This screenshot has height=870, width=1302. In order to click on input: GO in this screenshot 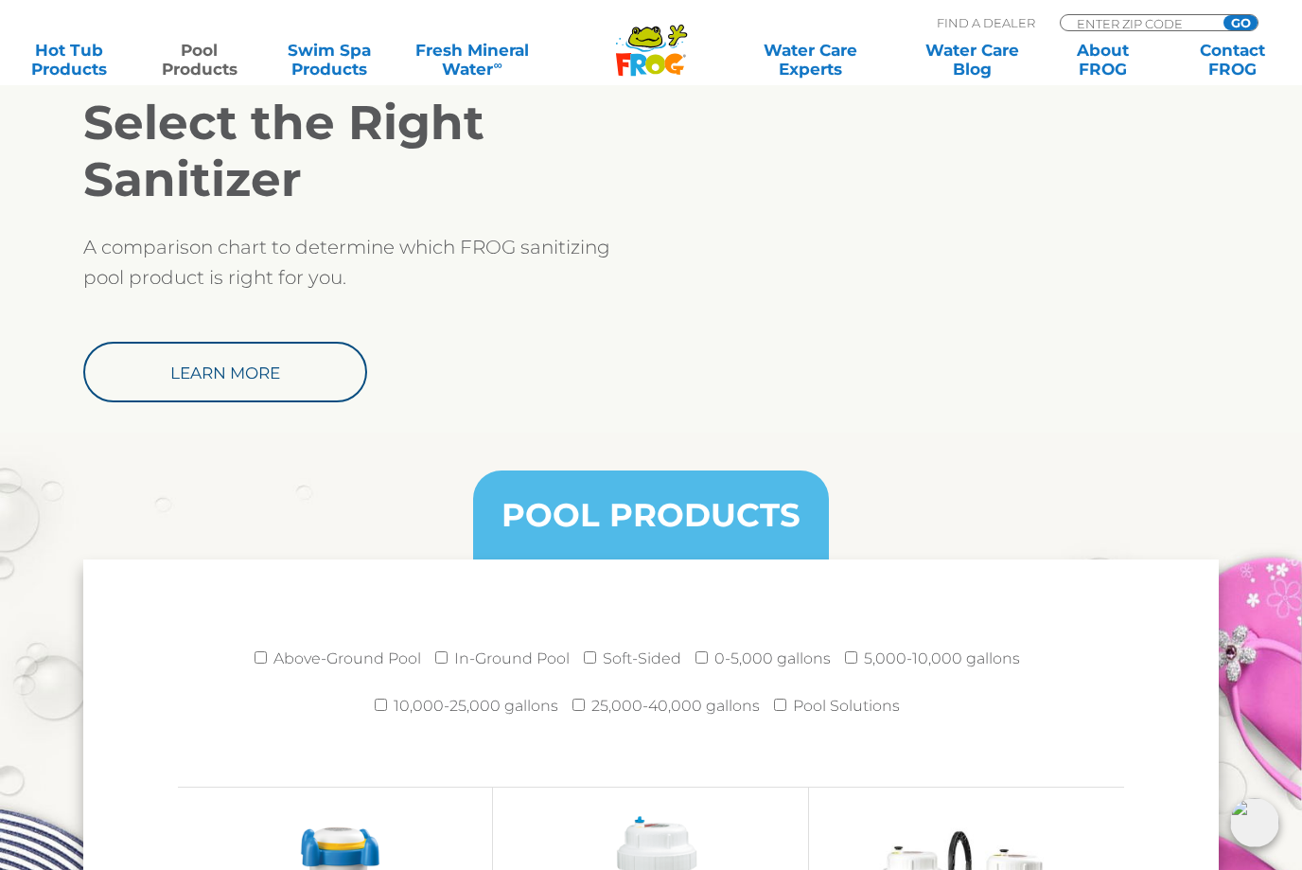, I will do `click(1241, 23)`.